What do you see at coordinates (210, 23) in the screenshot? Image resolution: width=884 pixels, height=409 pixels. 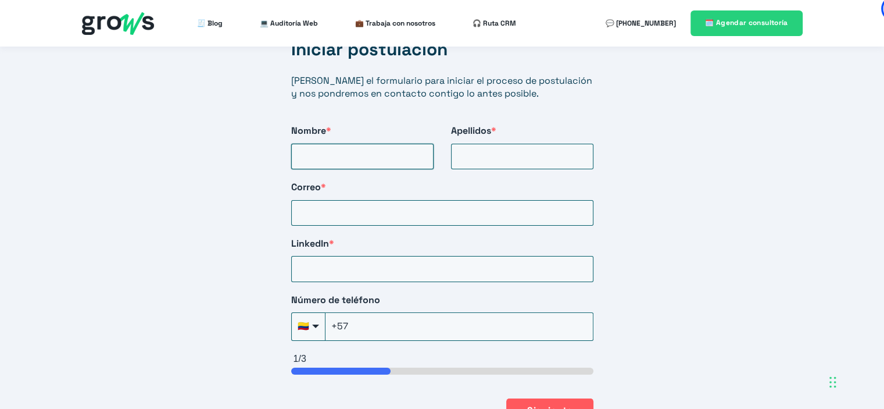 I see `span: 🧾 Blog` at bounding box center [210, 23].